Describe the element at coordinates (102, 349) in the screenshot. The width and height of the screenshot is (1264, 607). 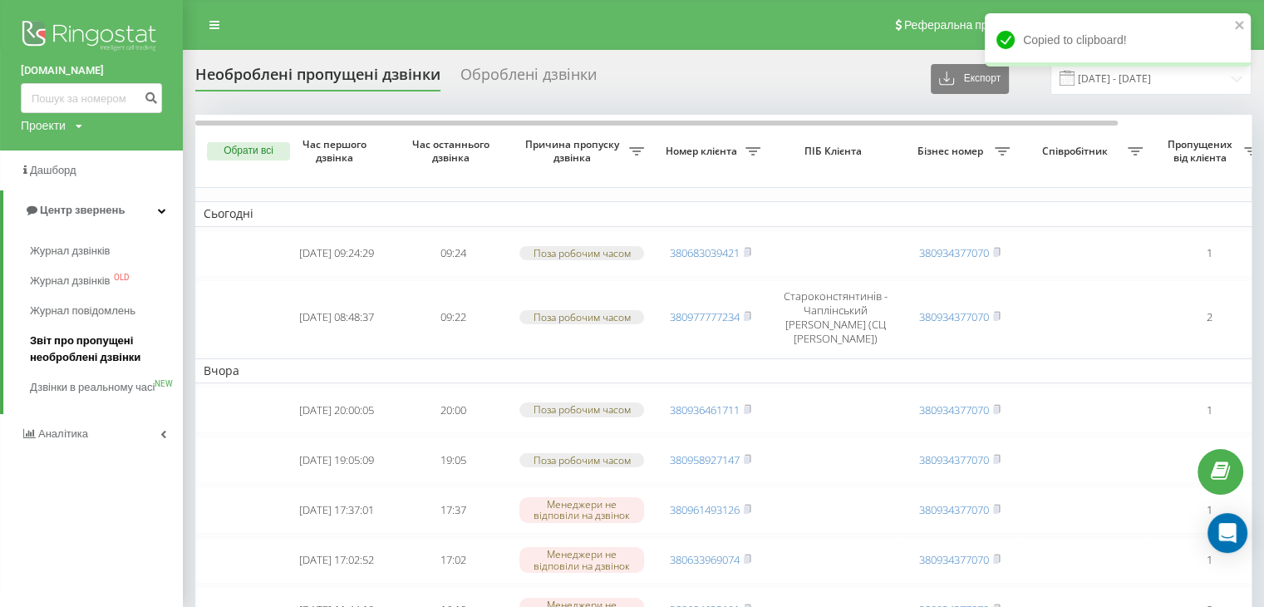
I see `span: Звіт про пропущені необроблені дзвінки` at that location.